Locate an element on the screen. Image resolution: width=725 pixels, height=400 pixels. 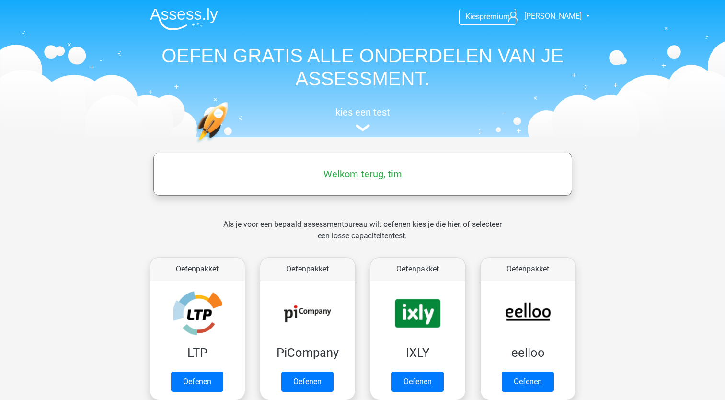
img: Assessly is located at coordinates (184, 19).